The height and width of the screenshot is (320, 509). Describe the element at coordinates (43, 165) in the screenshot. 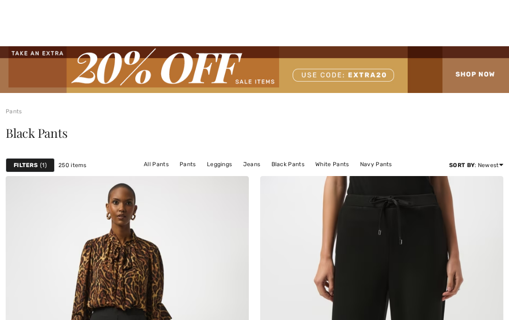

I see `span: 1` at that location.